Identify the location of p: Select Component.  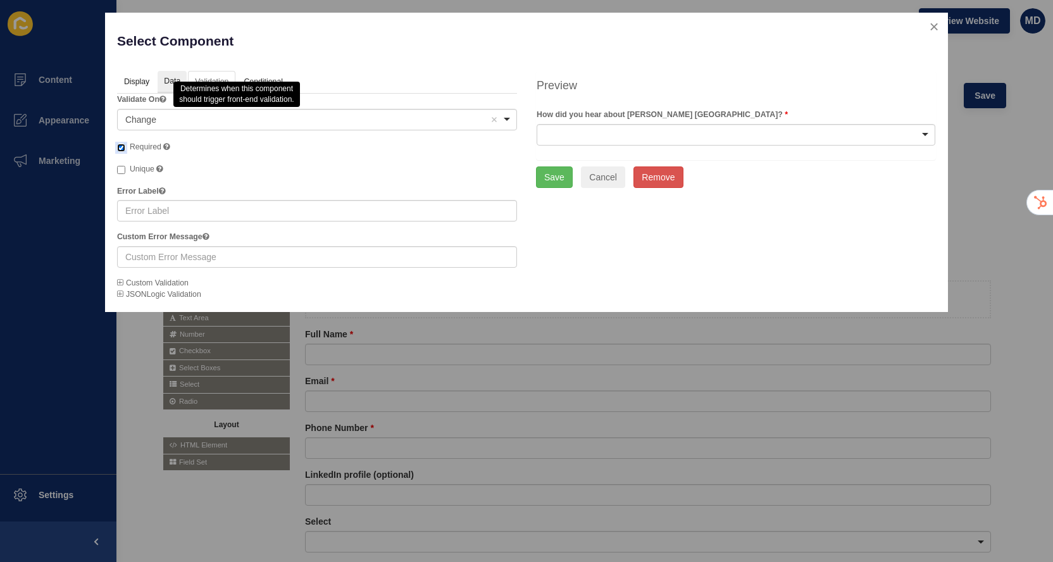
(317, 41).